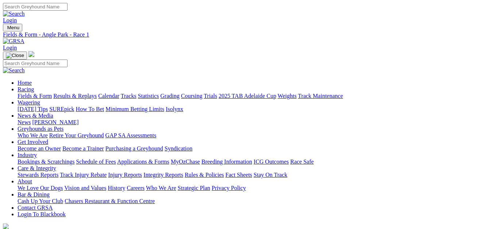 The image size is (490, 229). What do you see at coordinates (109, 96) in the screenshot?
I see `a: Calendar` at bounding box center [109, 96].